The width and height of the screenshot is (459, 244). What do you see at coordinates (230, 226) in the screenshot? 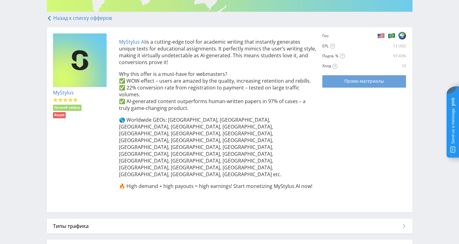
I see `div: Типы трафика` at bounding box center [230, 226].